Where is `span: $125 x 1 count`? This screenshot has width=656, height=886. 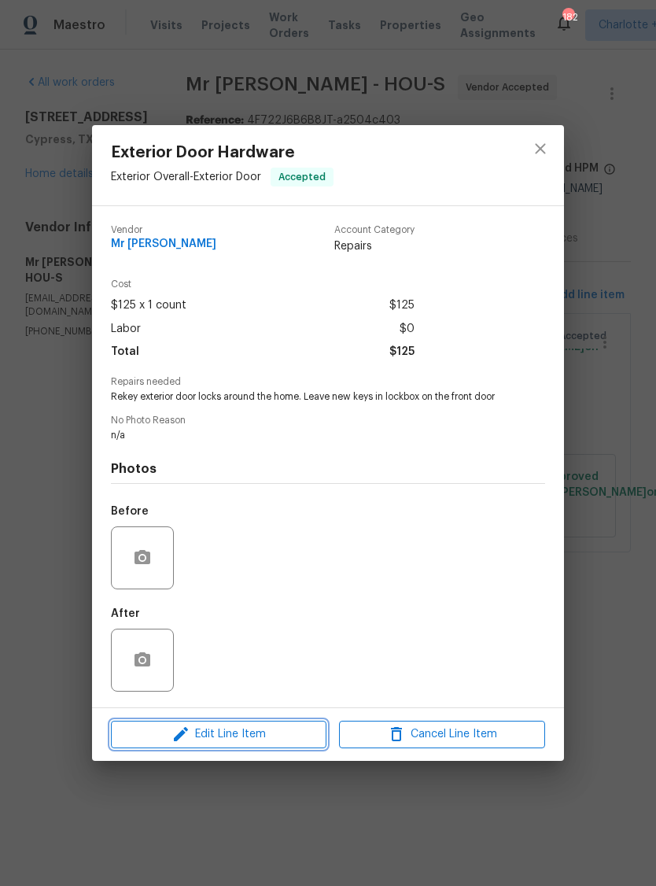 span: $125 x 1 count is located at coordinates (149, 305).